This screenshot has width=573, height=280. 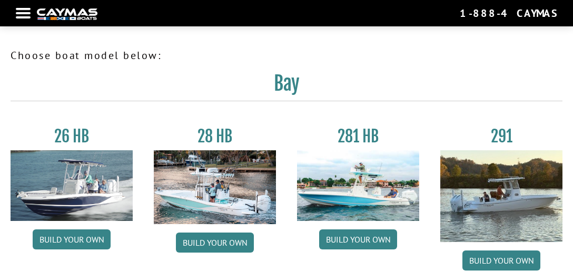 What do you see at coordinates (358, 185) in the screenshot?
I see `img: 28-hb-twin.jpg` at bounding box center [358, 185].